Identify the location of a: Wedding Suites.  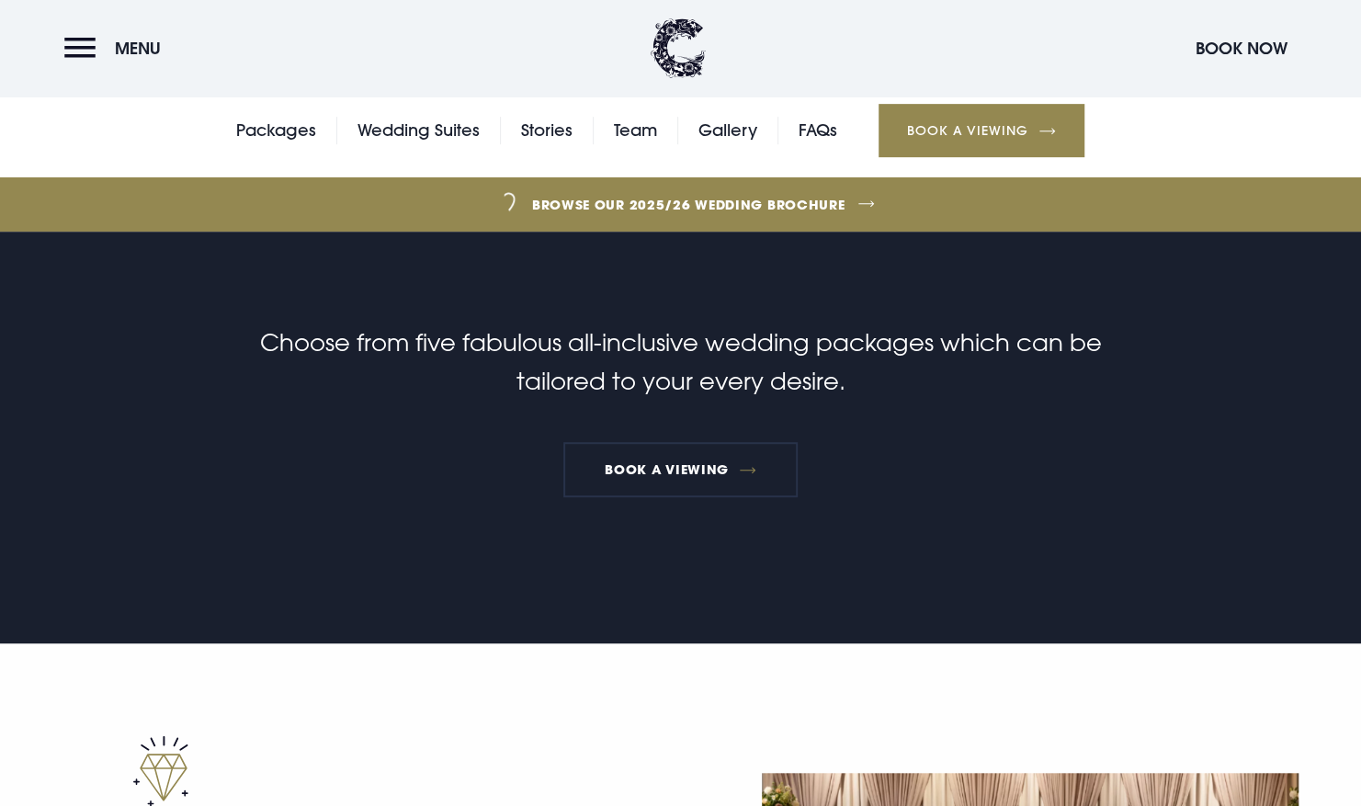
(418, 130).